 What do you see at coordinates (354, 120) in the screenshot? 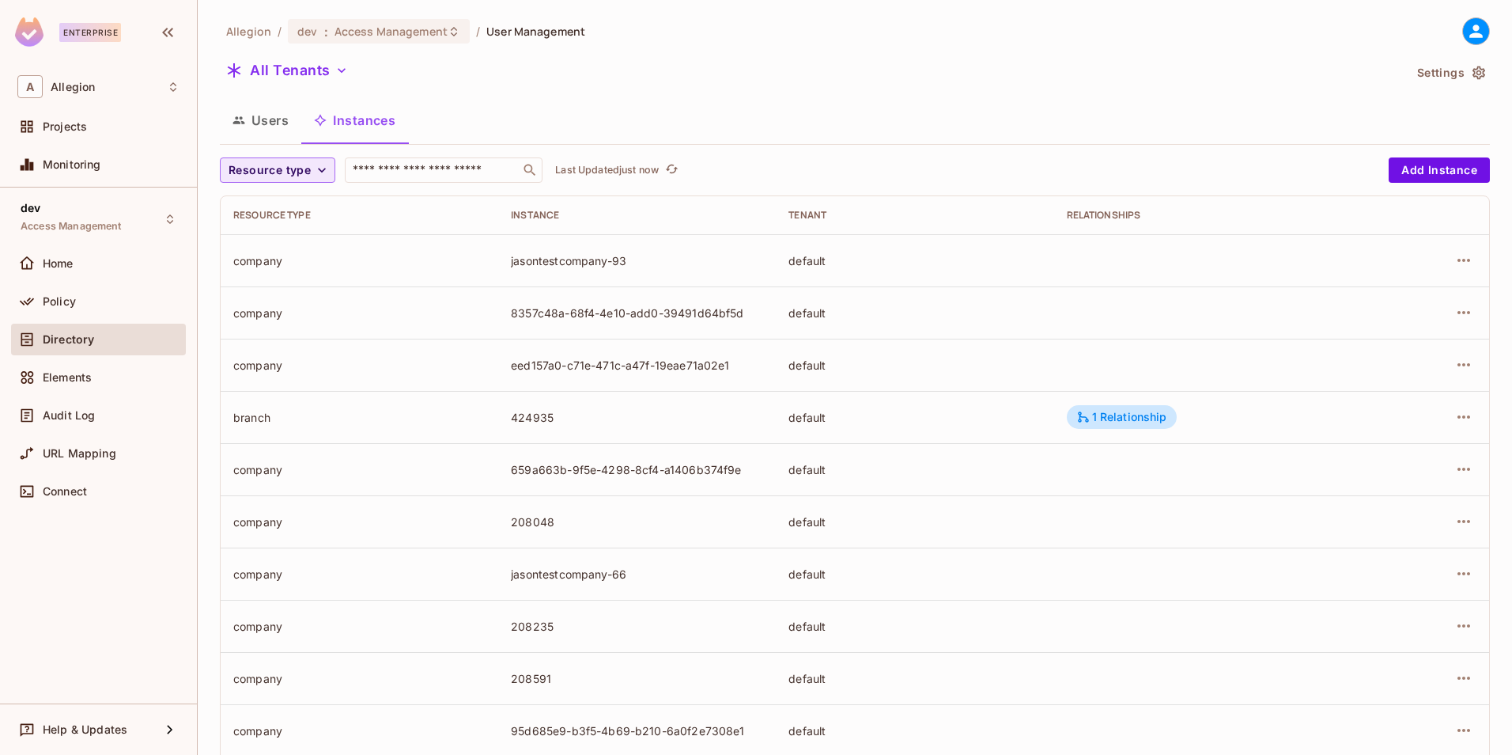
I see `button: Instances` at bounding box center [354, 120].